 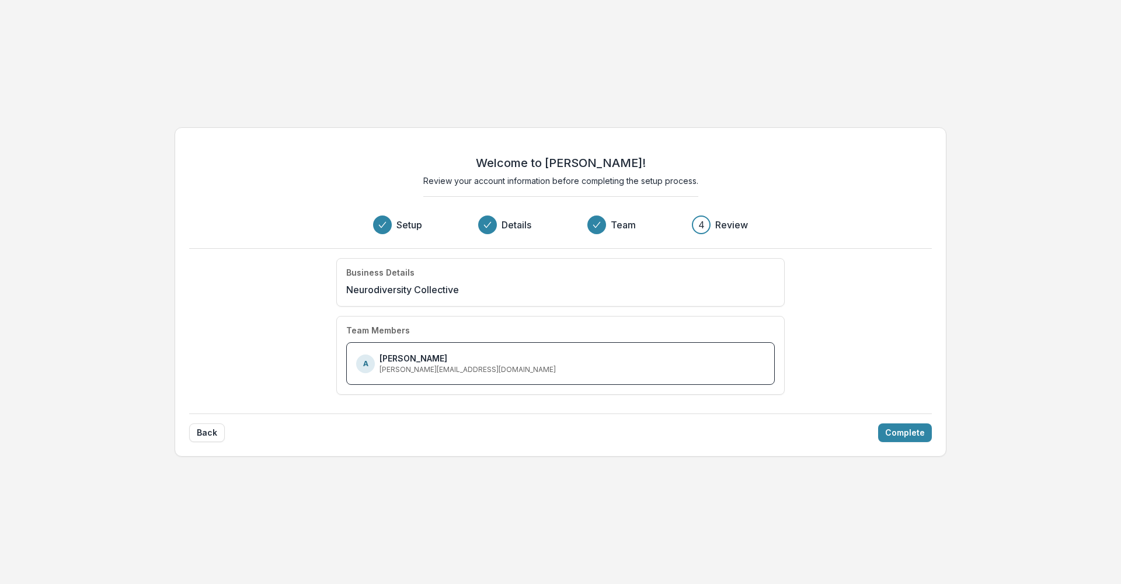 I want to click on div: Progress, so click(x=561, y=225).